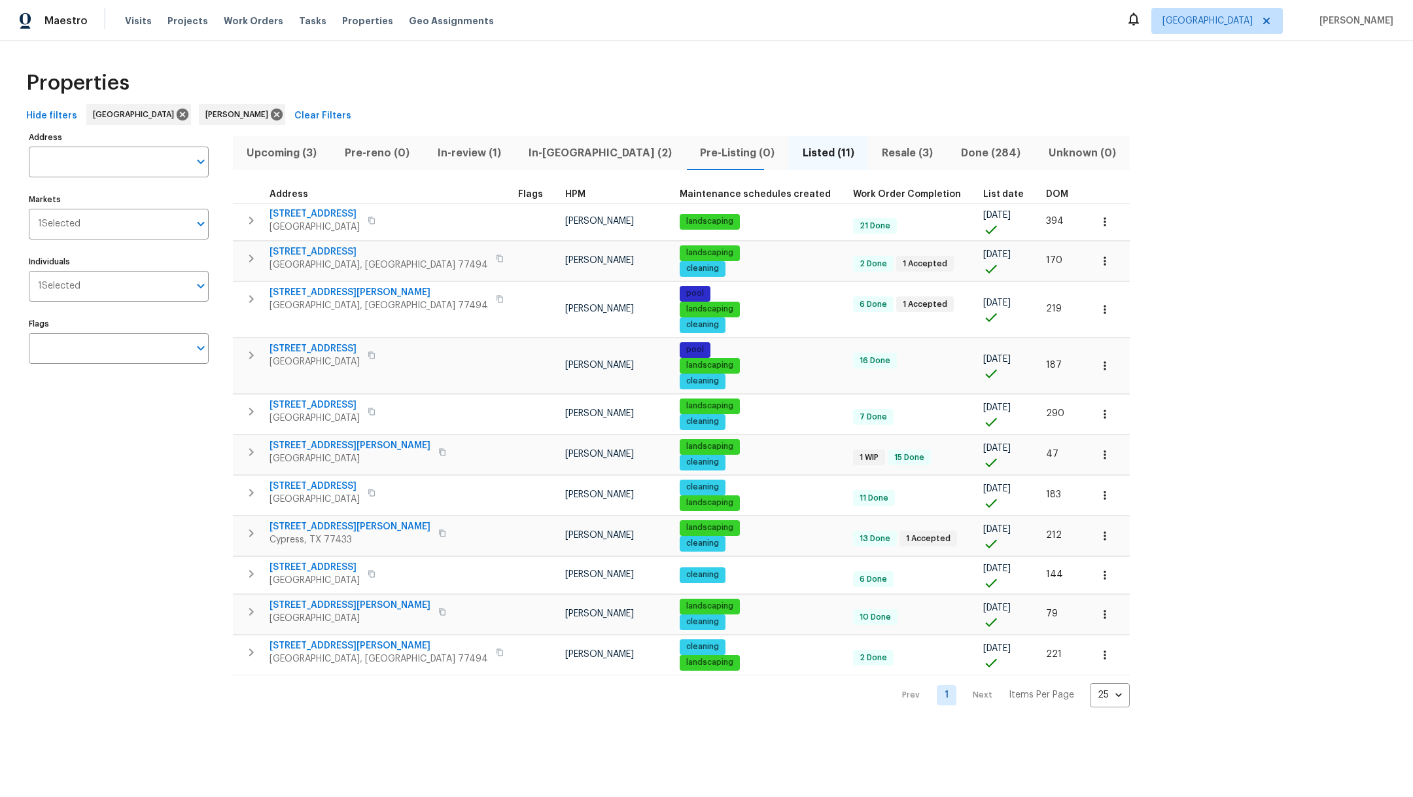  I want to click on span: Cypress, TX 77433, so click(350, 540).